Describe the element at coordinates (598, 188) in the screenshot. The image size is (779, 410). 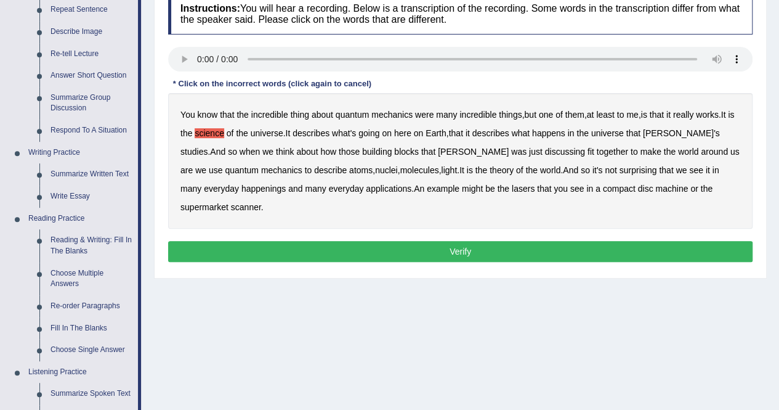
I see `b: a` at that location.